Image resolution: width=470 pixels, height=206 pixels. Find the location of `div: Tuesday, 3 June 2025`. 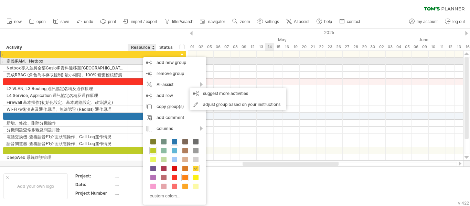

div: Tuesday, 3 June 2025 is located at coordinates (389, 47).